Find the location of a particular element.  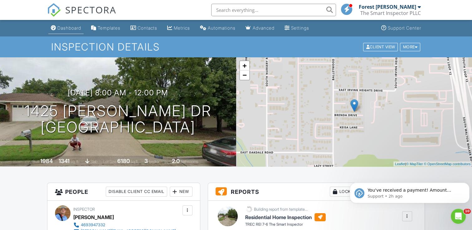

div: 1341 is located at coordinates (64, 161).